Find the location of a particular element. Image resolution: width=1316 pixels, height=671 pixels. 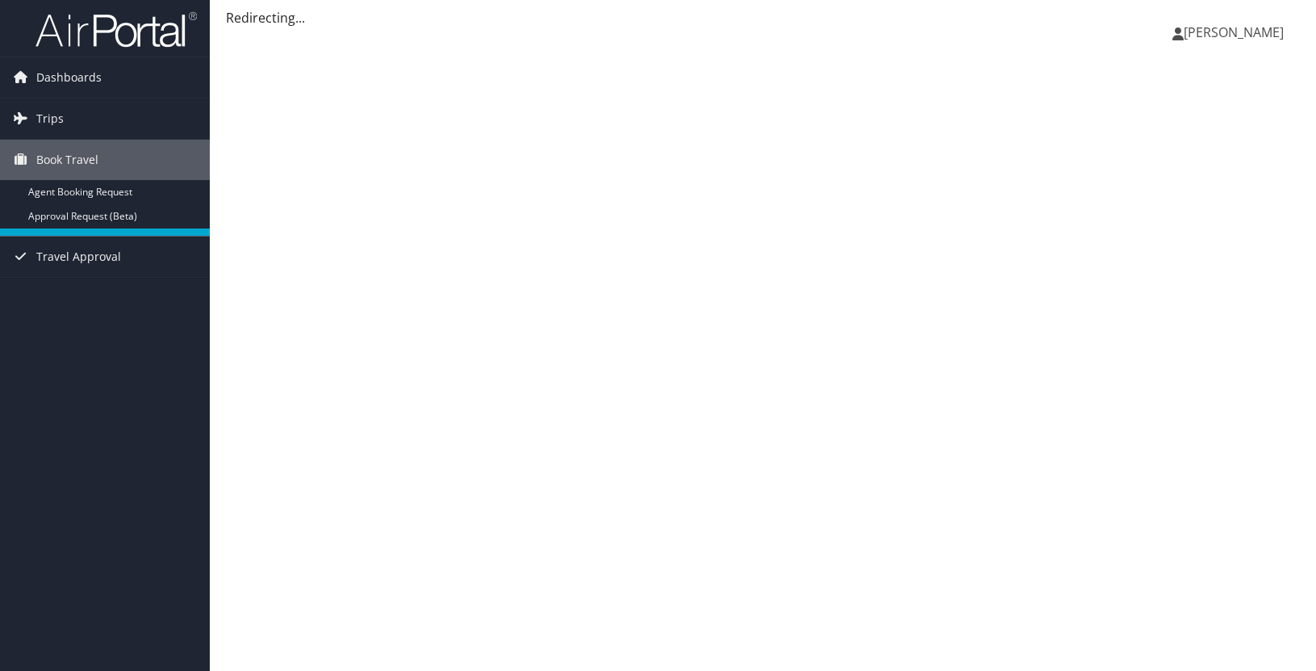

div: Redirecting... is located at coordinates (763, 18).